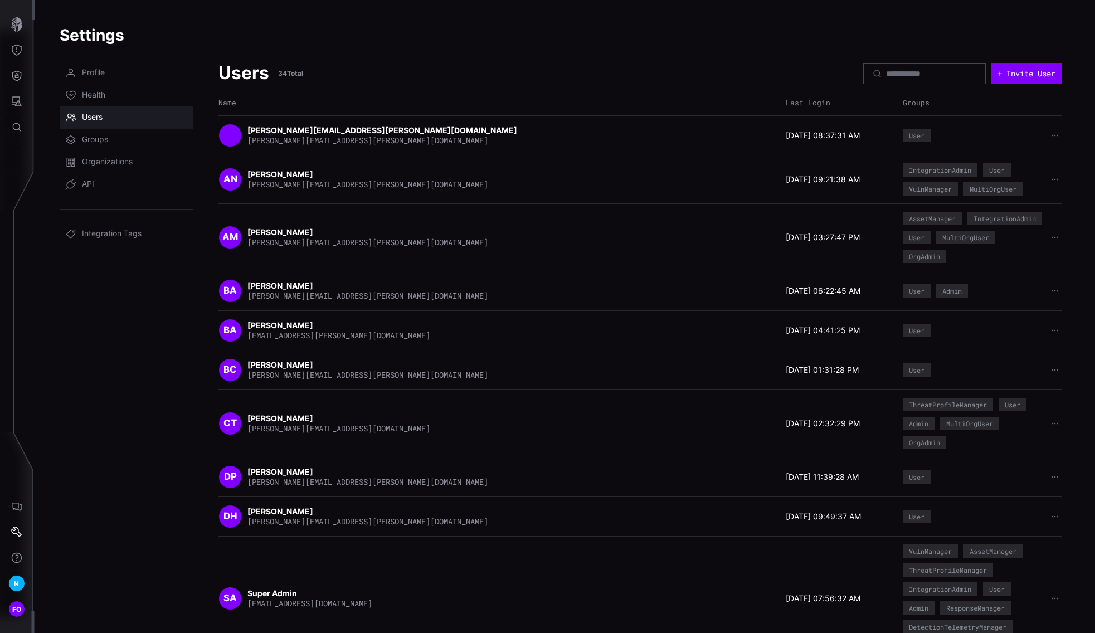  I want to click on div: Groups, so click(972, 103).